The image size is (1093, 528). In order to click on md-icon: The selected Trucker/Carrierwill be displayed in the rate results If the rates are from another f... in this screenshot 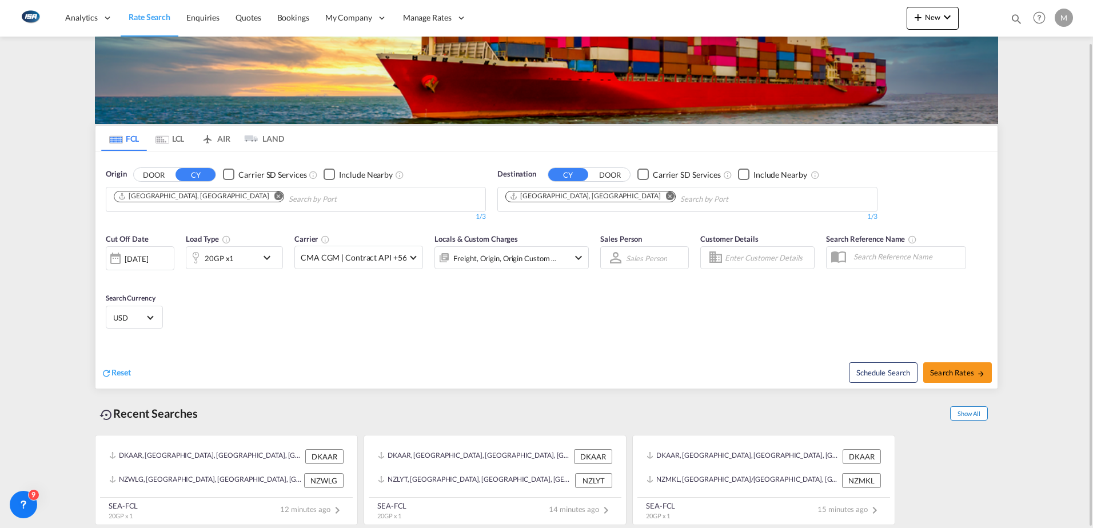, I will do `click(325, 239)`.